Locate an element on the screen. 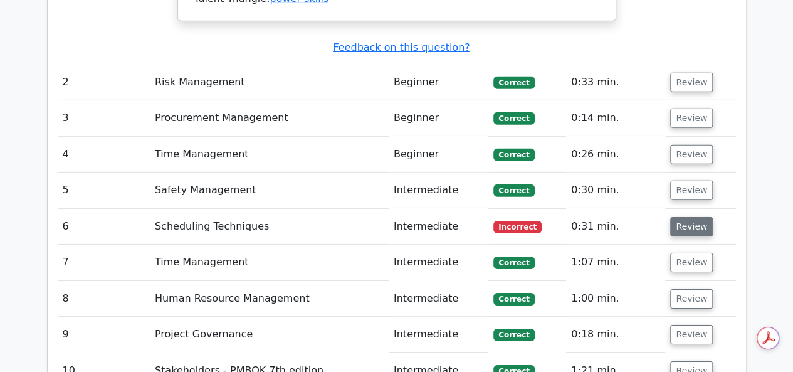 The height and width of the screenshot is (372, 793). td: 0:18 min. is located at coordinates (615, 334).